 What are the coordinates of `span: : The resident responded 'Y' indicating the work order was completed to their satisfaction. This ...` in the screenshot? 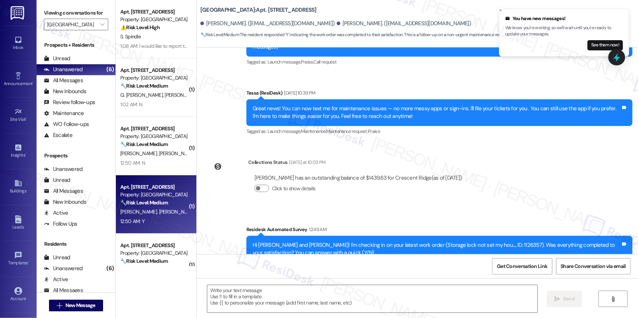 It's located at (390, 35).